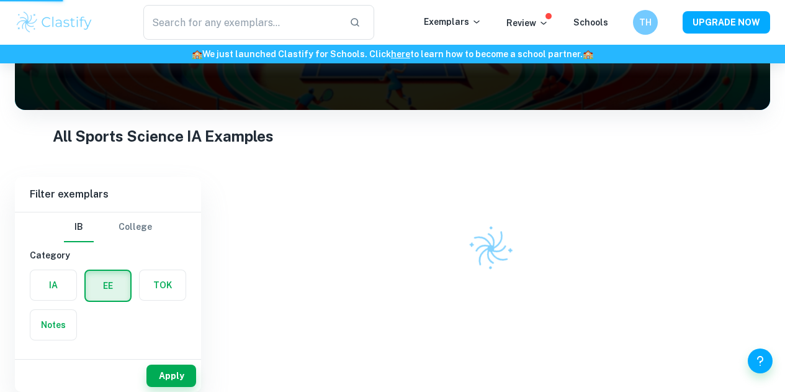 The width and height of the screenshot is (785, 392). What do you see at coordinates (171, 376) in the screenshot?
I see `button: Apply` at bounding box center [171, 376].